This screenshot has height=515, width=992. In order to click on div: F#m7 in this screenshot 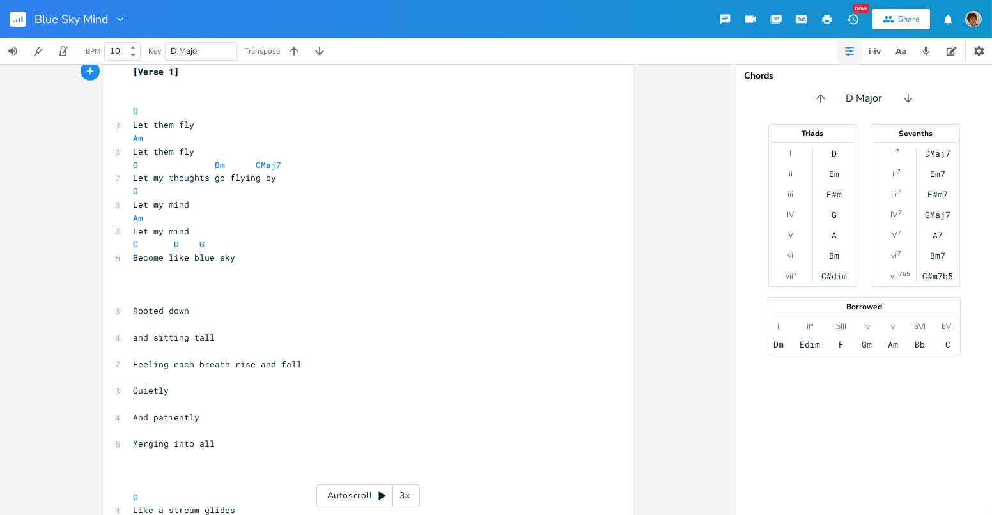, I will do `click(938, 194)`.